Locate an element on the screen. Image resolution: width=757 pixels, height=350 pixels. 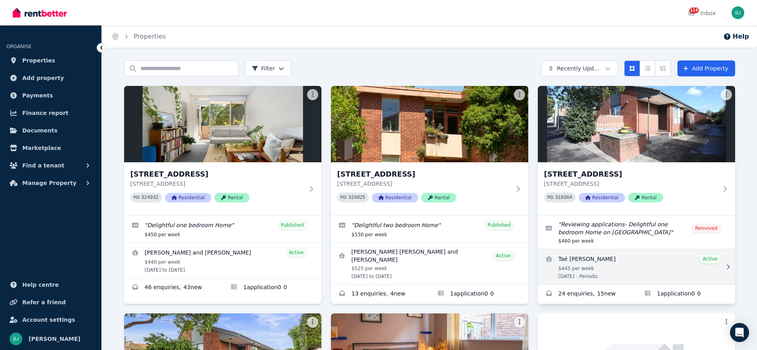
span: Account settings is located at coordinates (49, 320).